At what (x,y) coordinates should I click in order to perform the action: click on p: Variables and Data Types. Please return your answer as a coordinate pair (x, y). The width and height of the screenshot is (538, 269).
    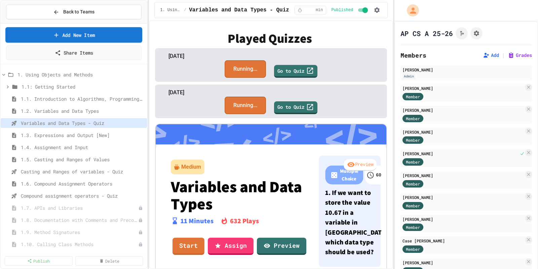
    Looking at the image, I should click on (239, 195).